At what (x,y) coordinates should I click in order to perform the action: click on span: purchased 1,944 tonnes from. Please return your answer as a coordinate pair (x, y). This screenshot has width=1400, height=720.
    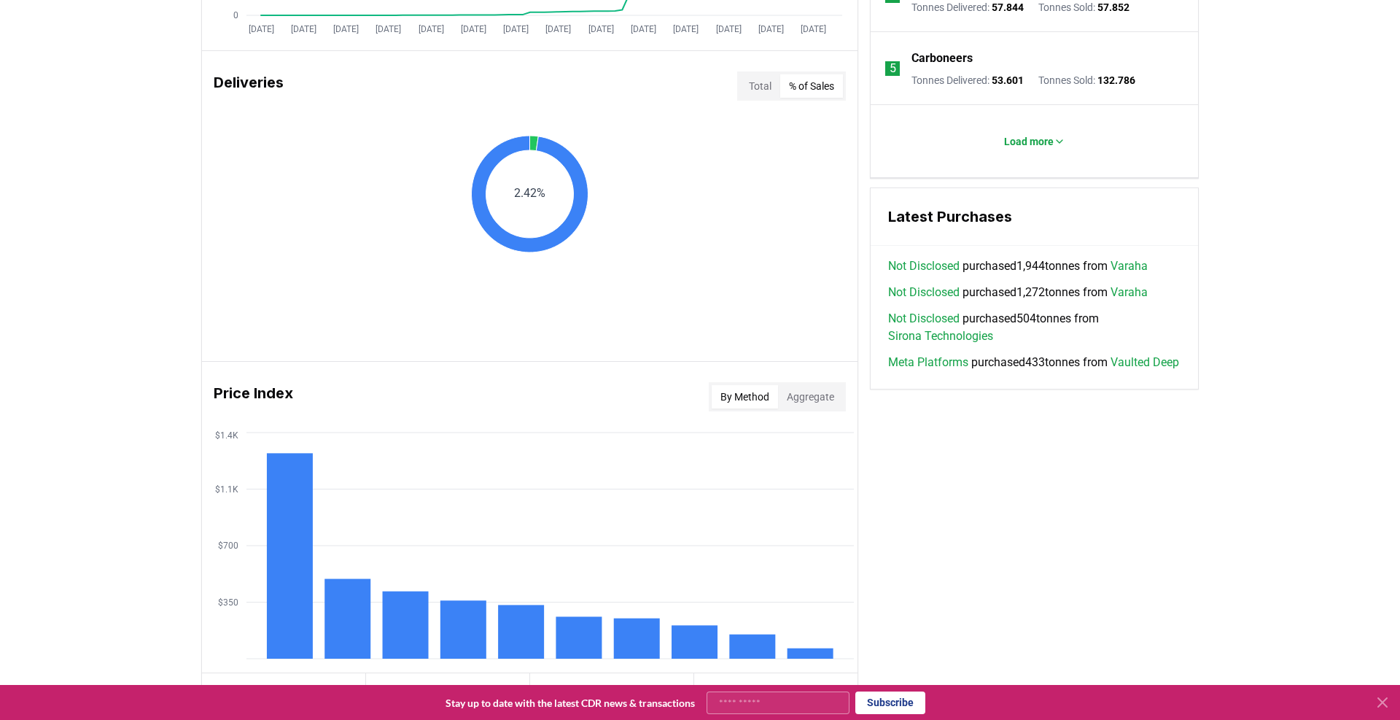
    Looking at the image, I should click on (1018, 266).